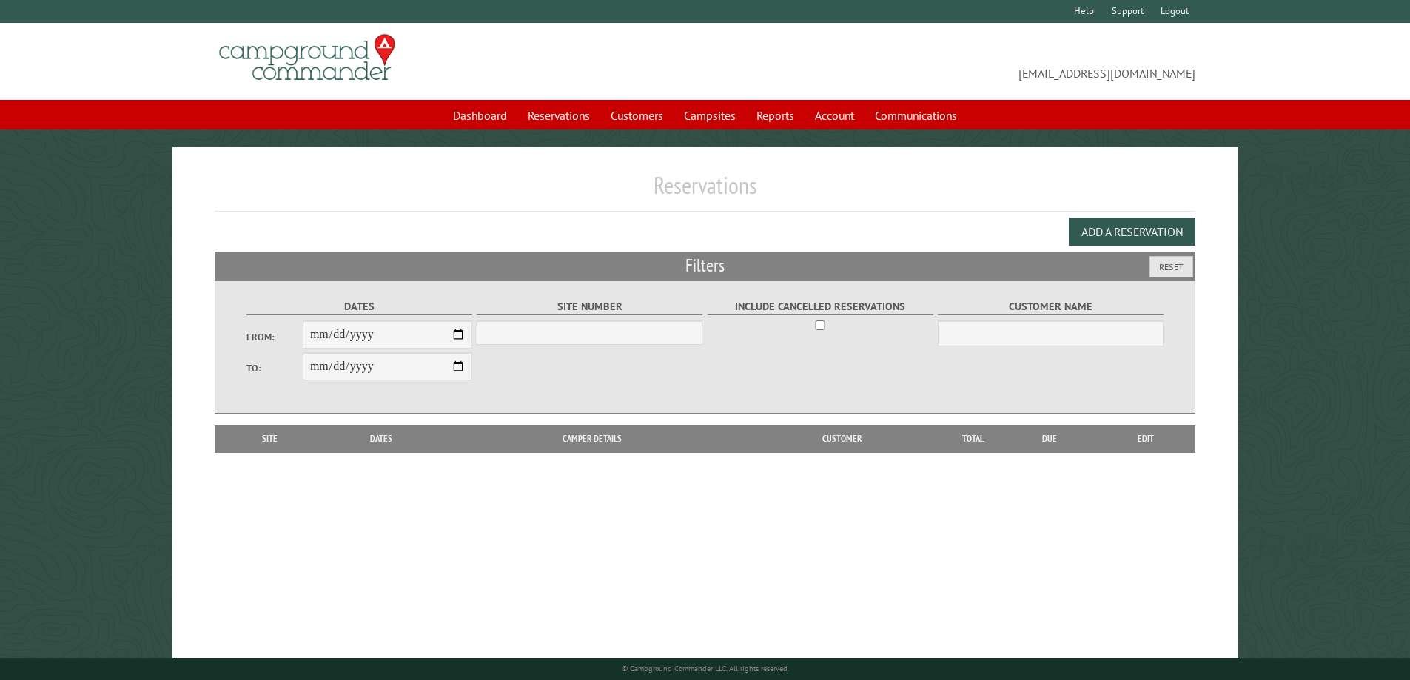  What do you see at coordinates (842, 439) in the screenshot?
I see `th: Customer` at bounding box center [842, 439].